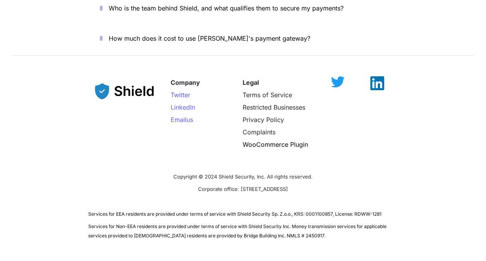 This screenshot has width=486, height=261. Describe the element at coordinates (275, 144) in the screenshot. I see `a: WooCommerce Plugin` at that location.